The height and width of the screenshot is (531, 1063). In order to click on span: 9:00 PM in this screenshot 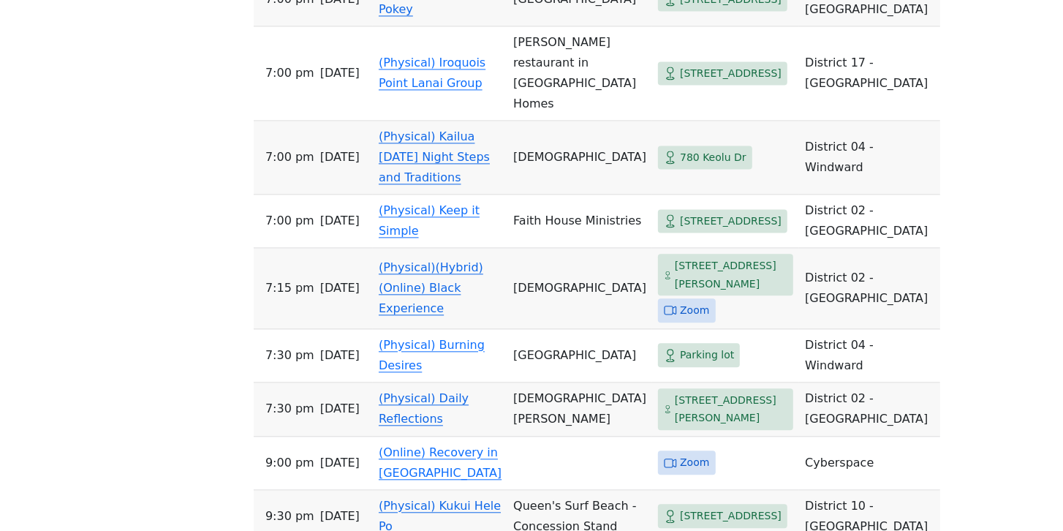, I will do `click(290, 463)`.